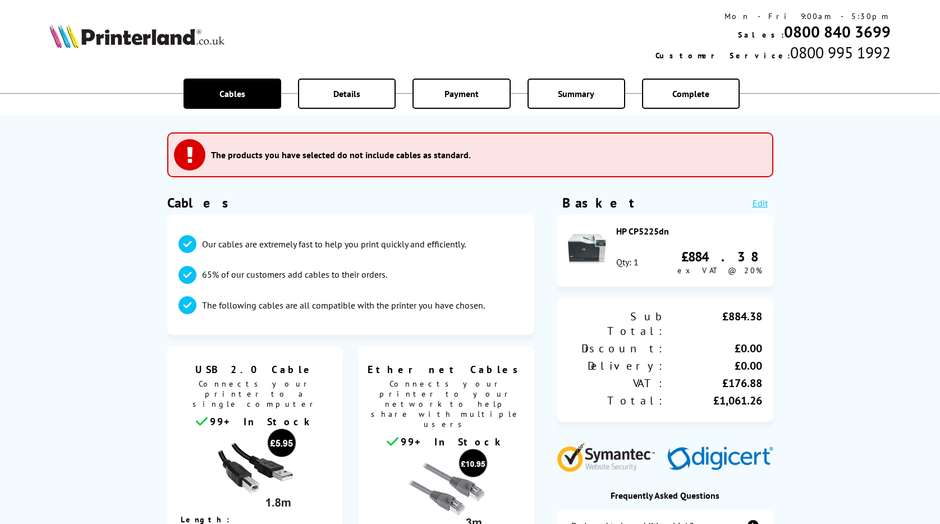 The image size is (940, 524). What do you see at coordinates (760, 203) in the screenshot?
I see `a: Edit` at bounding box center [760, 203].